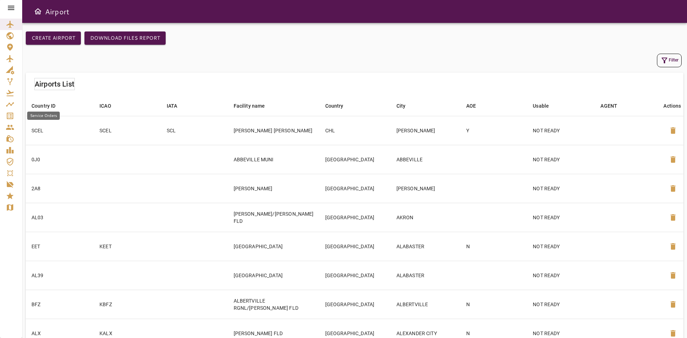 The image size is (687, 338). What do you see at coordinates (44, 106) in the screenshot?
I see `div: Country ID` at bounding box center [44, 106].